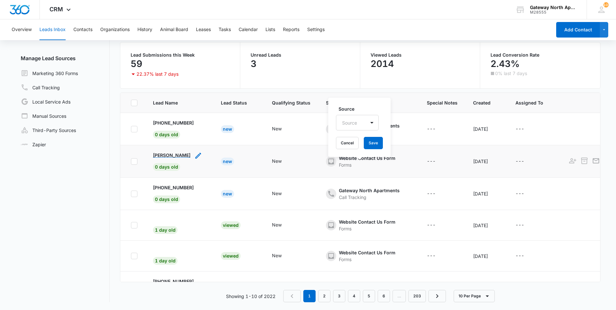  I want to click on a: Archived, so click(36, 37).